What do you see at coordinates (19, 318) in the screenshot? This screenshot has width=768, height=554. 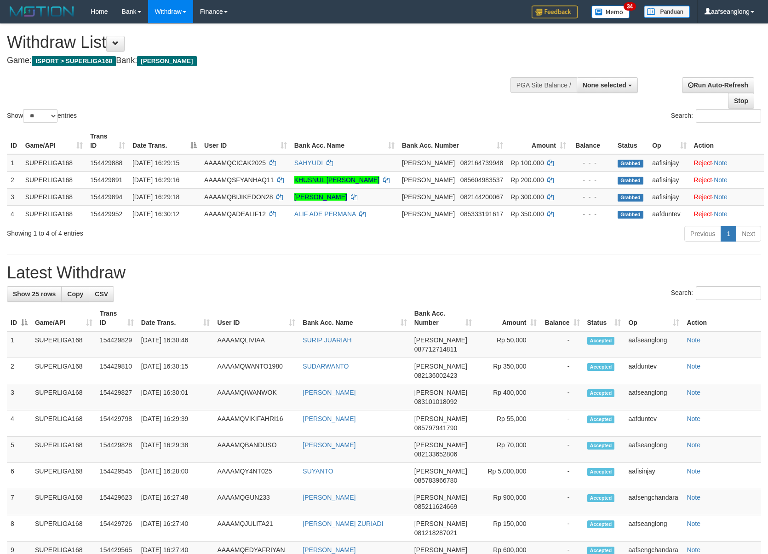 I see `th: ID: activate to sort column descending` at bounding box center [19, 318].